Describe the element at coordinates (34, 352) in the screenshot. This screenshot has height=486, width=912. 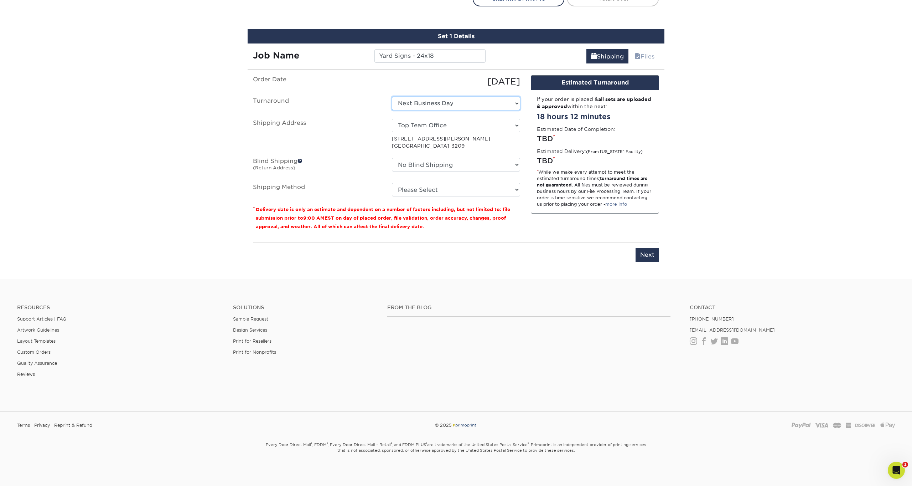
I see `a: Custom Orders` at that location.